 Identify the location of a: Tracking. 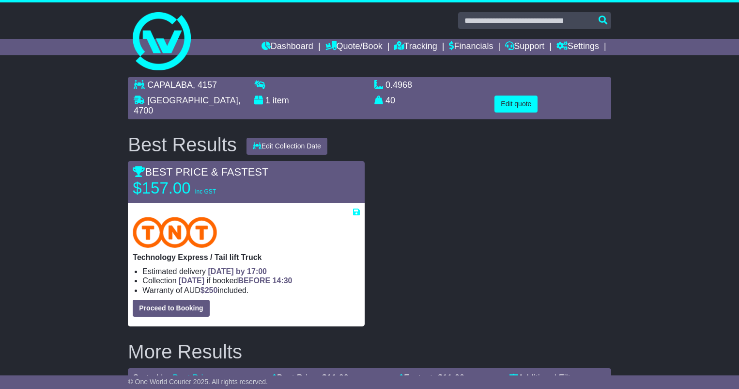
(416, 47).